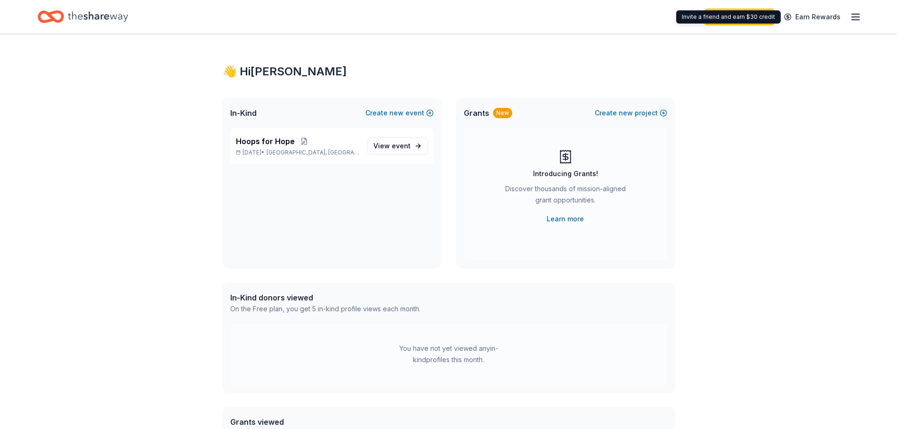  Describe the element at coordinates (397, 146) in the screenshot. I see `a: View event` at that location.